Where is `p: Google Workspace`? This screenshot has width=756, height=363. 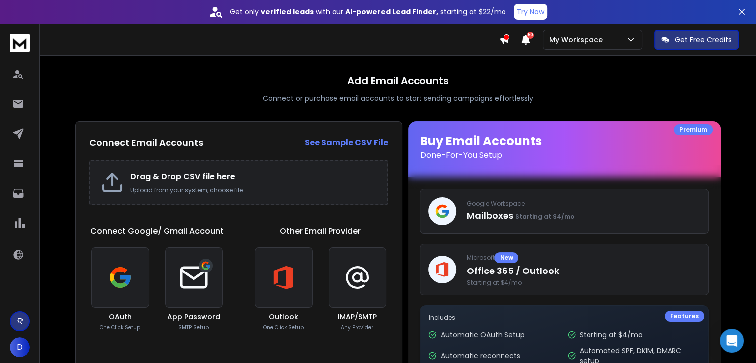
p: Google Workspace is located at coordinates (583, 204).